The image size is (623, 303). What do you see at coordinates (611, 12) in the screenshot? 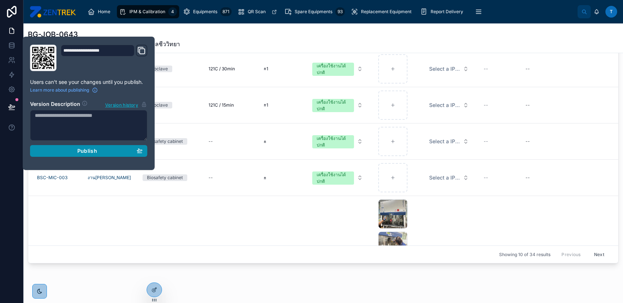
I see `span: T` at bounding box center [611, 12].